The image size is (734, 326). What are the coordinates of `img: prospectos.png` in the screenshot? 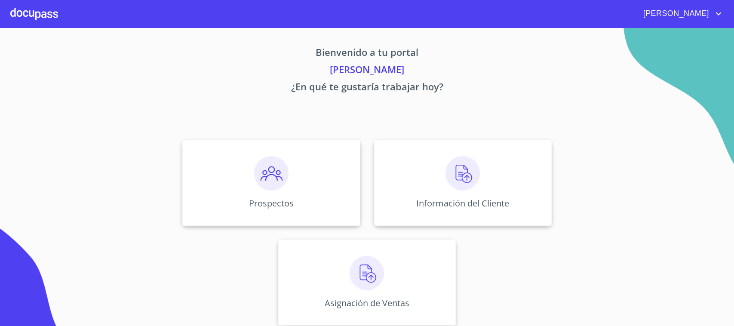 It's located at (271, 173).